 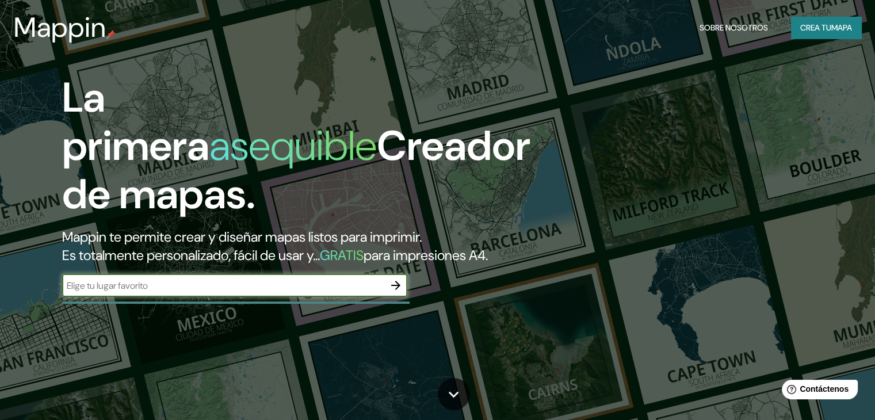 What do you see at coordinates (342, 255) in the screenshot?
I see `font: GRATIS` at bounding box center [342, 255].